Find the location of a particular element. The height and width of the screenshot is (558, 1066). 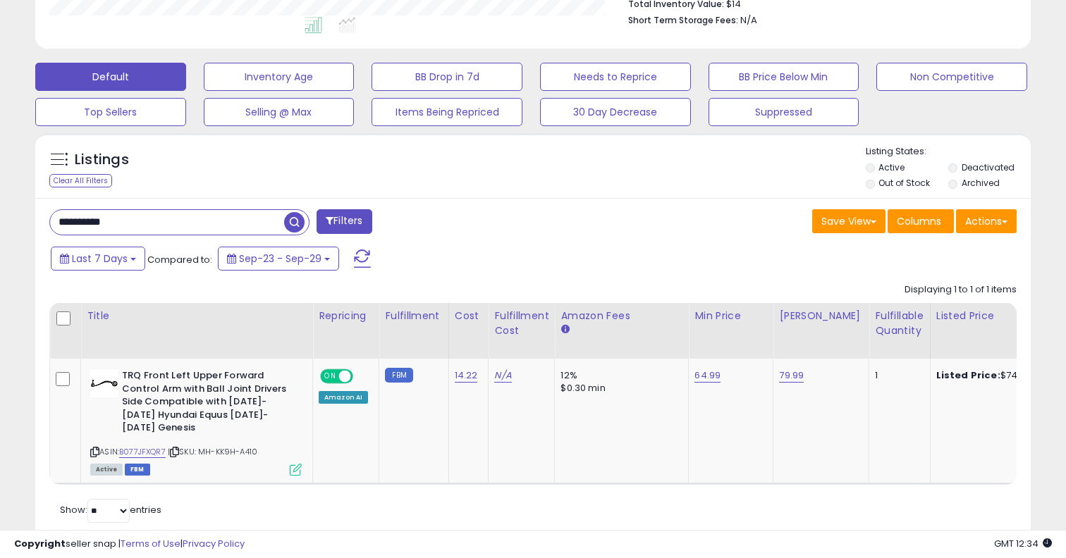

div: Cost is located at coordinates (469, 316).